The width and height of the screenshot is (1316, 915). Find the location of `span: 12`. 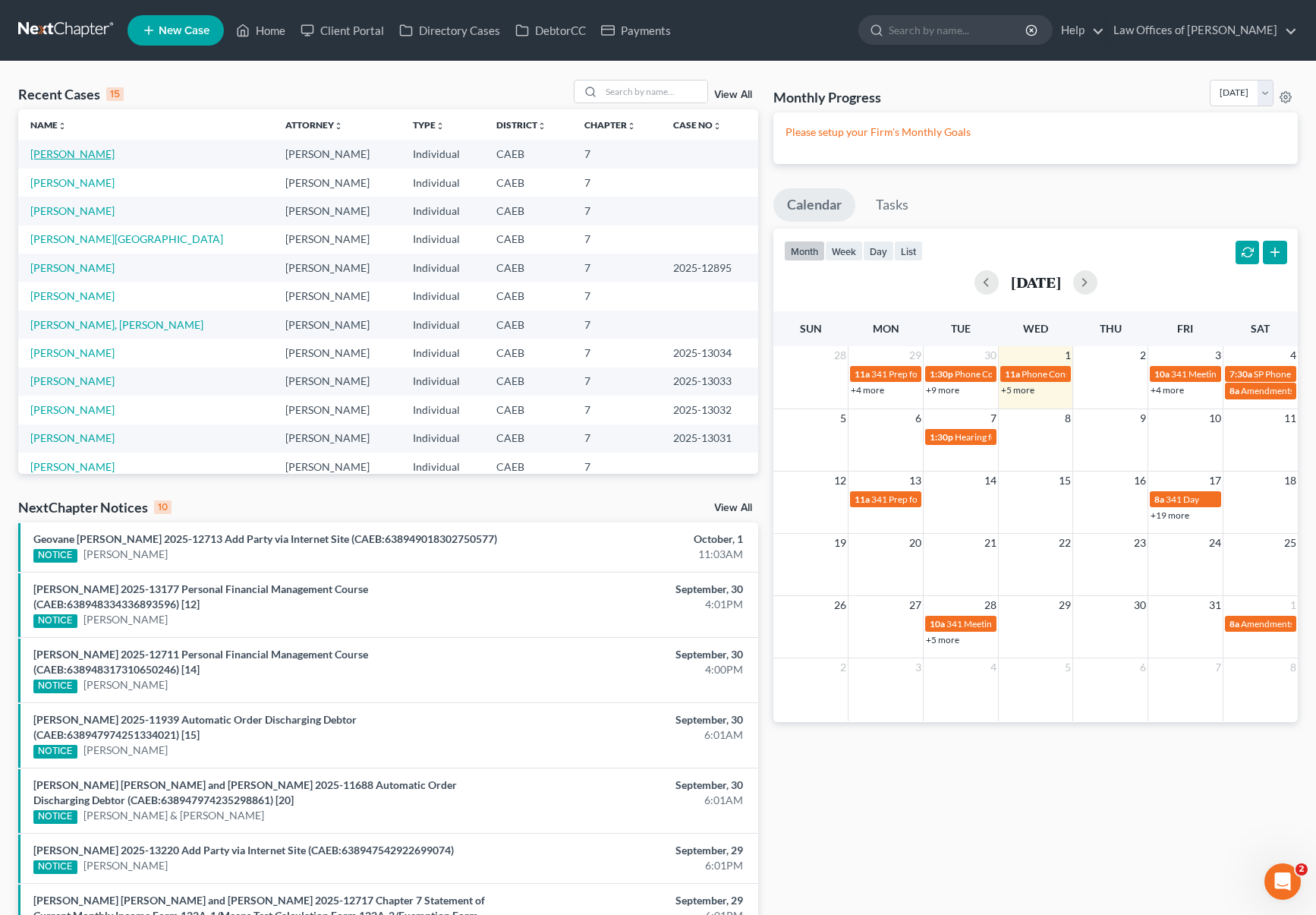

span: 12 is located at coordinates (841, 480).